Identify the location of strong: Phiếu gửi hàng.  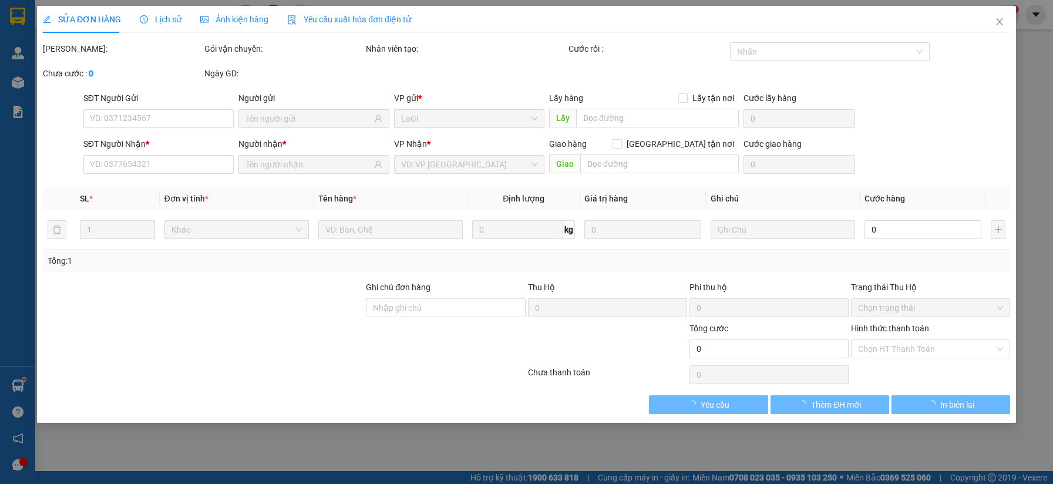
(42, 81).